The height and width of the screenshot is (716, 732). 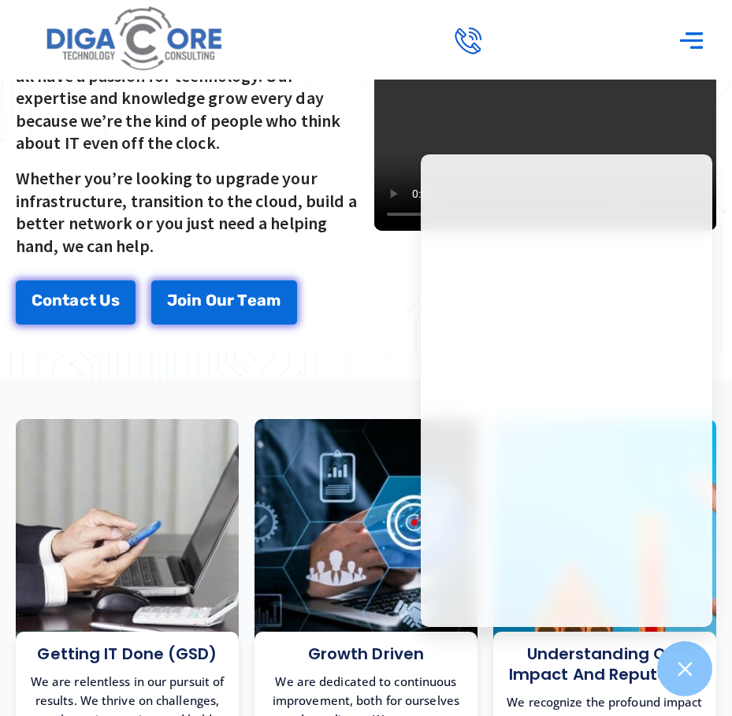 I want to click on span: c, so click(x=84, y=300).